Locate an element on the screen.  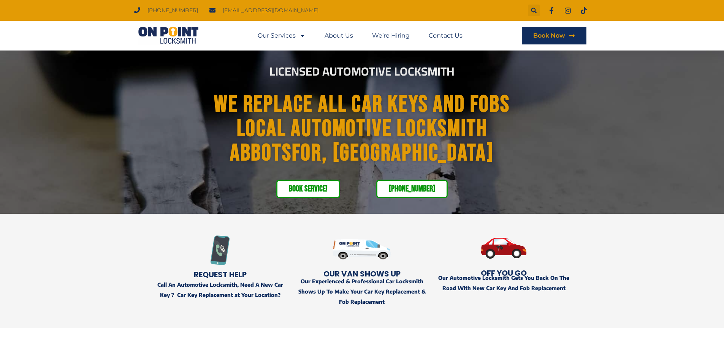
a: We’re Hiring is located at coordinates (391, 36).